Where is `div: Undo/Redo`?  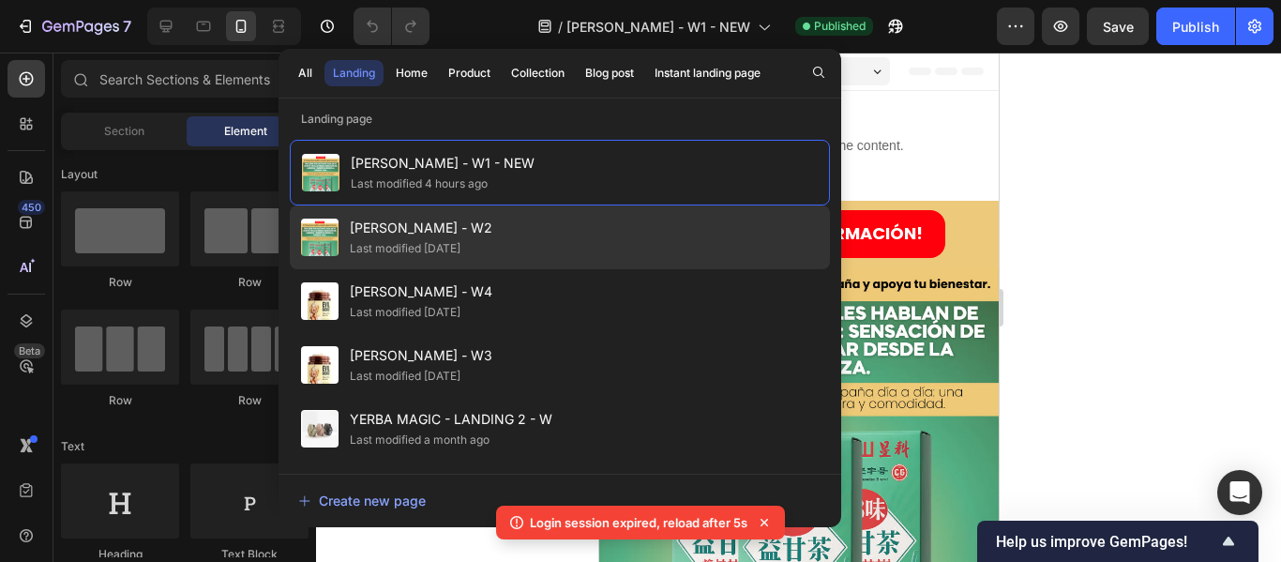 div: Undo/Redo is located at coordinates (391, 26).